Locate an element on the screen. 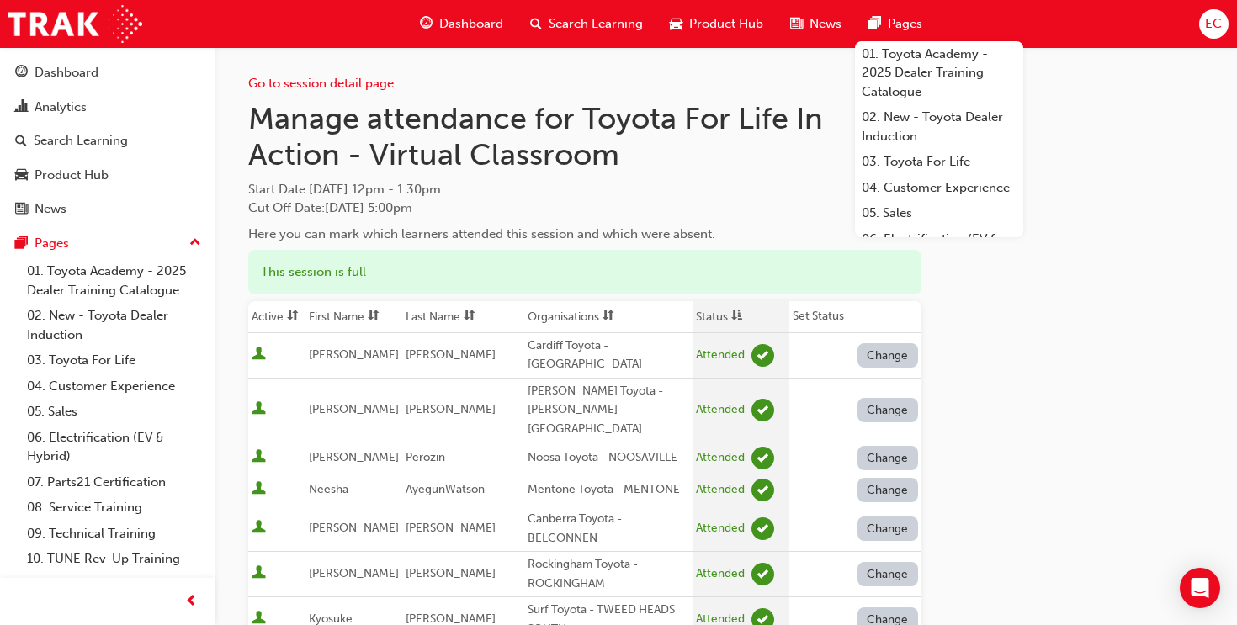 The image size is (1237, 625). span: prev-icon is located at coordinates (191, 602).